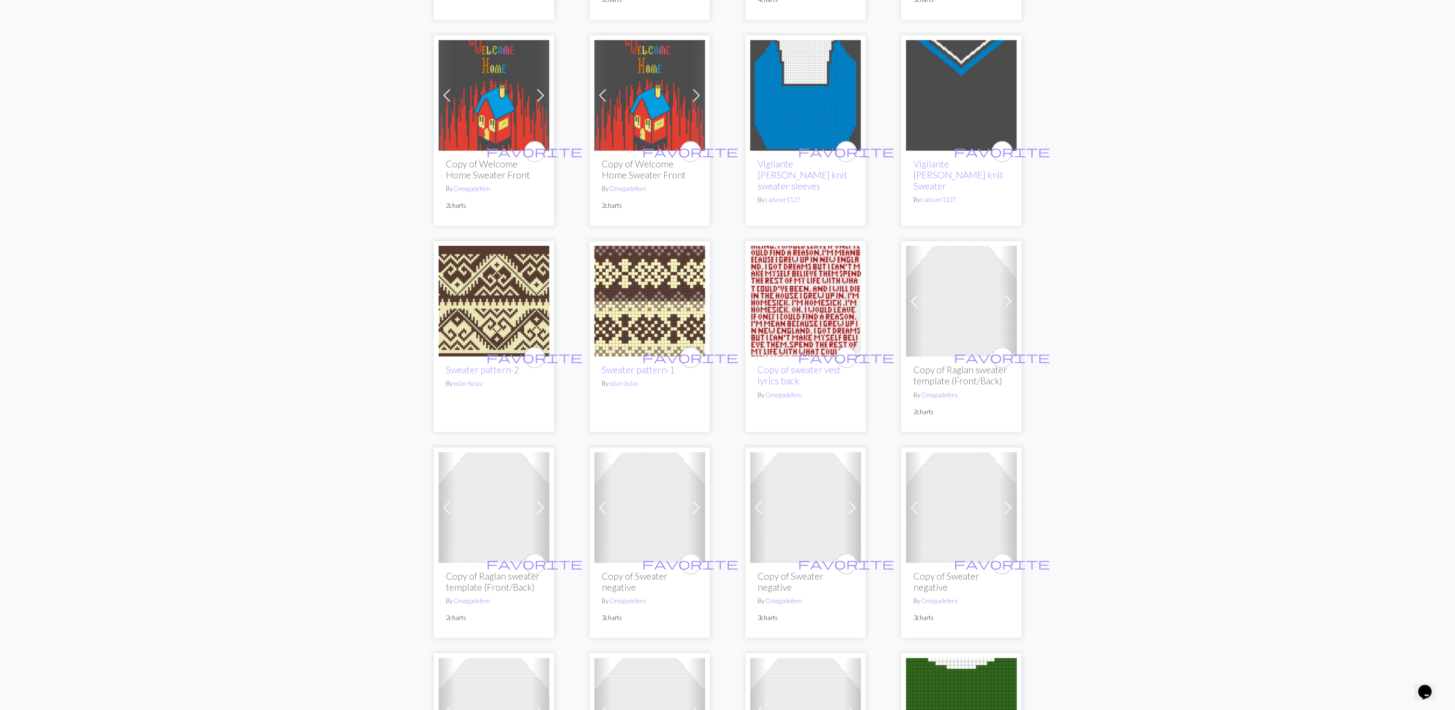 The height and width of the screenshot is (710, 1455). Describe the element at coordinates (806, 300) in the screenshot. I see `a: sweater vest lyrics back` at that location.